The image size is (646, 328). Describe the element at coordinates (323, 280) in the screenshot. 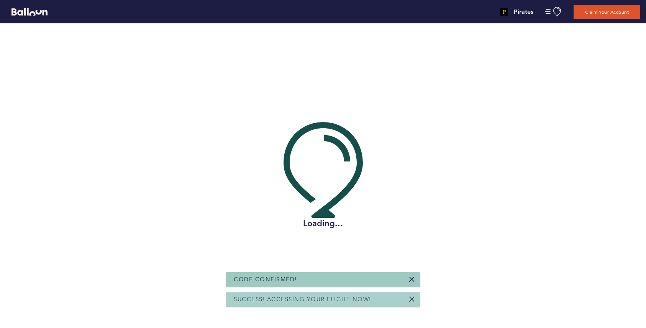

I see `div: Code Confirmed!` at that location.